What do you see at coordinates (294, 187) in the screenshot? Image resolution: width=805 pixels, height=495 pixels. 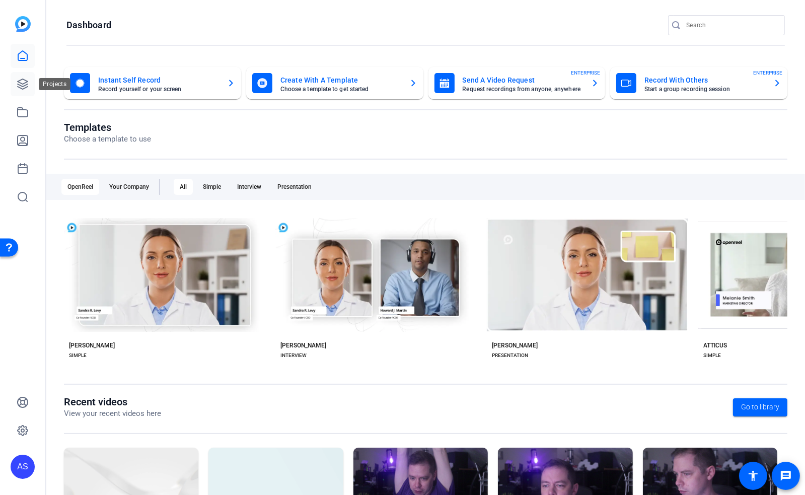 I see `div: Presentation` at bounding box center [294, 187].